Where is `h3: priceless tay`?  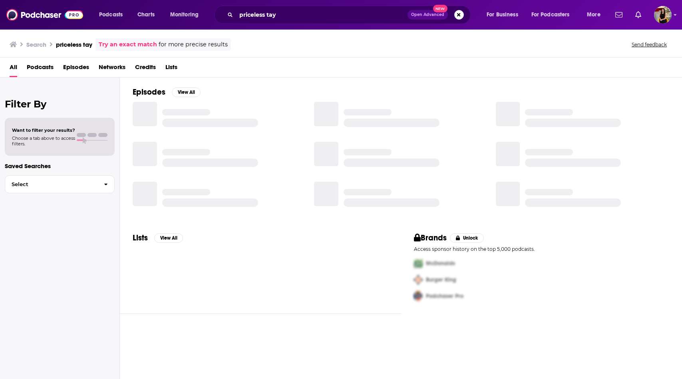 h3: priceless tay is located at coordinates (74, 44).